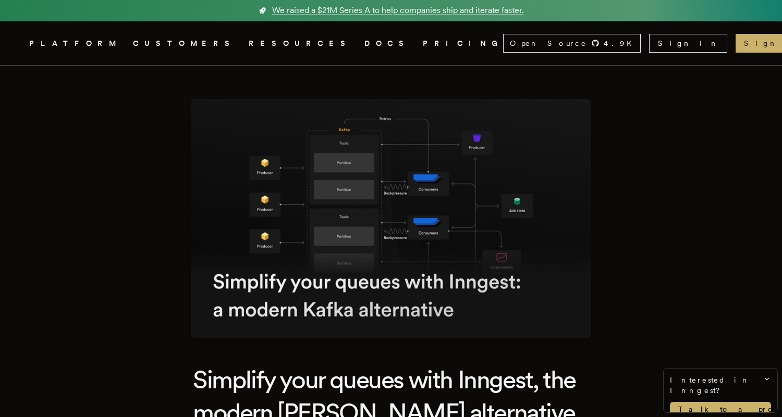  I want to click on span: Open Source, so click(548, 43).